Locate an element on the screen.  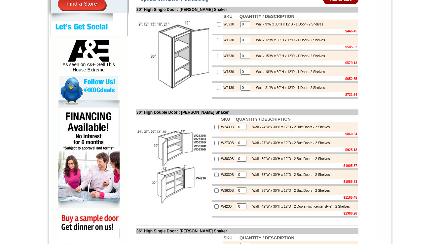
td: W2430B is located at coordinates (228, 127).